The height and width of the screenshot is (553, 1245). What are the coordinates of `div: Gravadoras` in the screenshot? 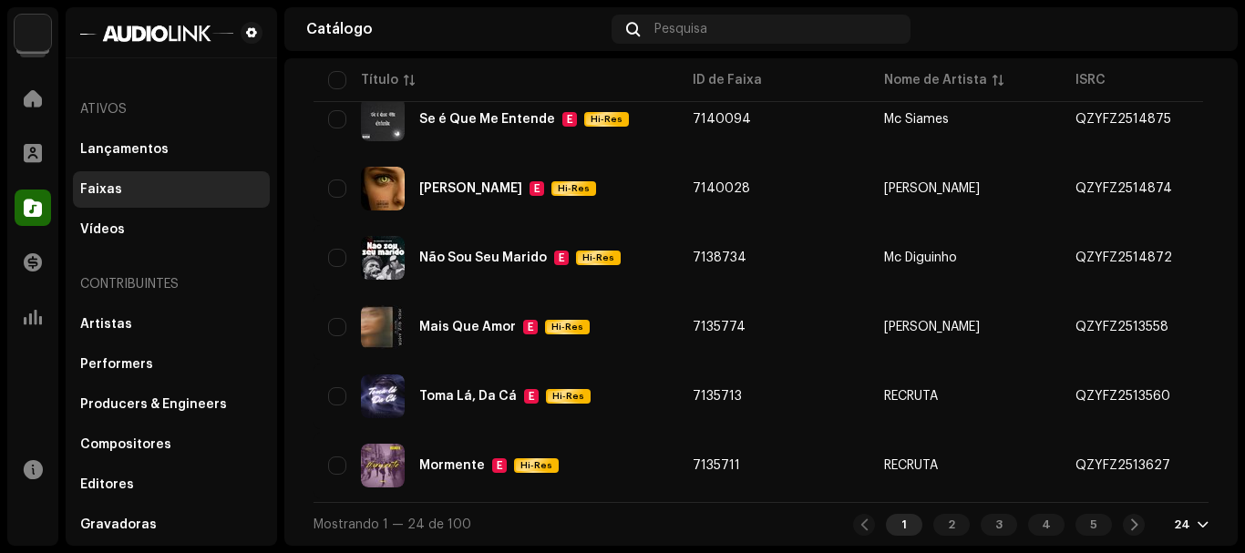 It's located at (118, 525).